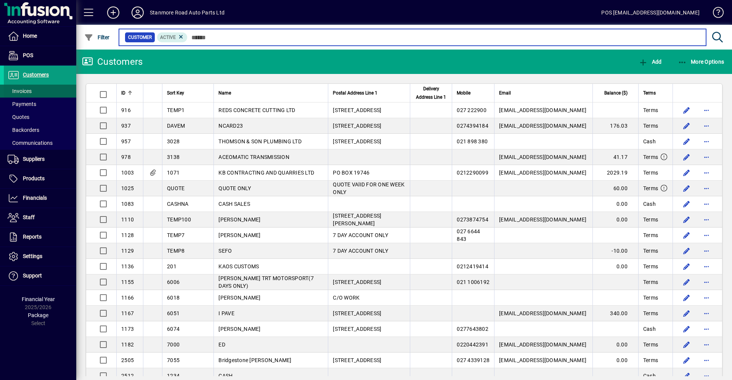  I want to click on span: 021 898 380, so click(472, 141).